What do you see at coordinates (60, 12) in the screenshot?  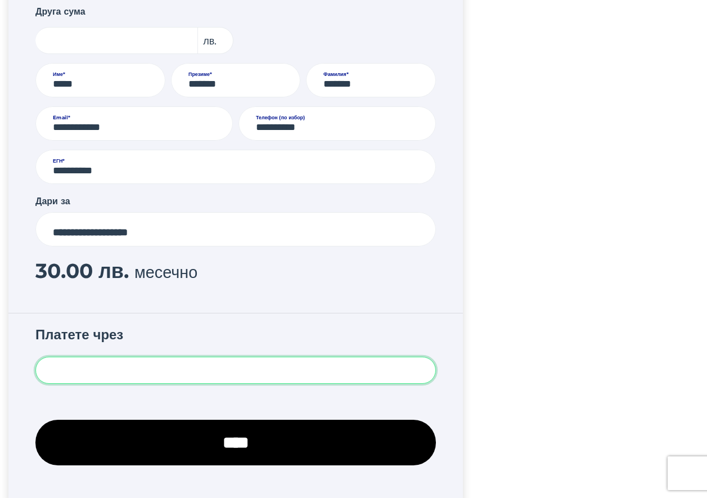 I see `label: Друга сума` at bounding box center [60, 12].